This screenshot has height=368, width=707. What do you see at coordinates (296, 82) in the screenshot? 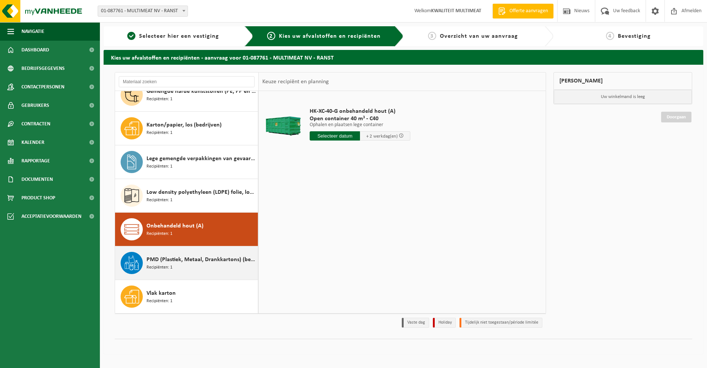
I see `div: Keuze recipiënt en planning` at bounding box center [296, 82].